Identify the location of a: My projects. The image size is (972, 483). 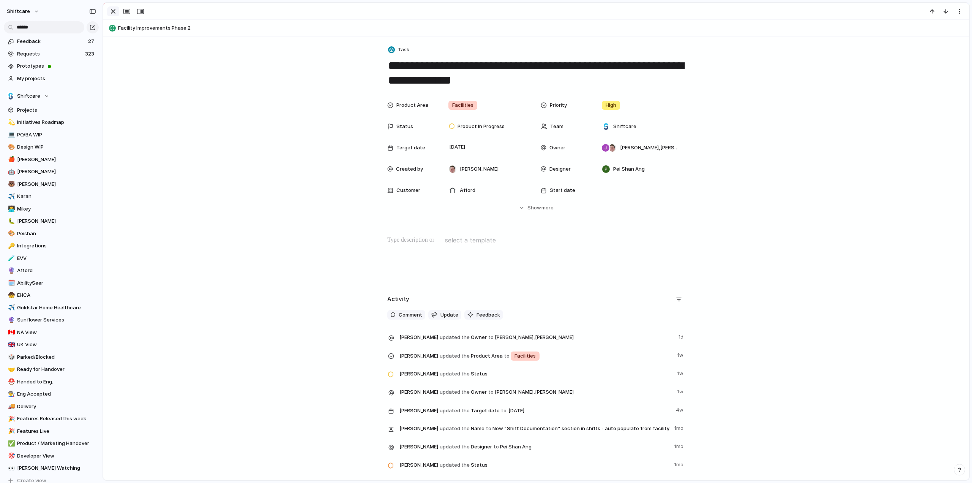
(51, 79).